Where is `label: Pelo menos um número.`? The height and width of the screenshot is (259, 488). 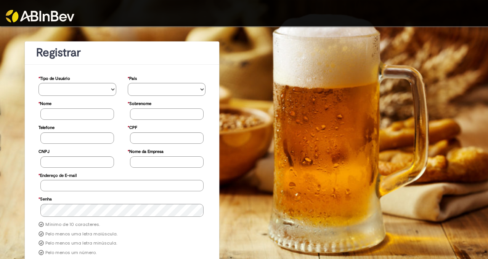
label: Pelo menos um número. is located at coordinates (71, 253).